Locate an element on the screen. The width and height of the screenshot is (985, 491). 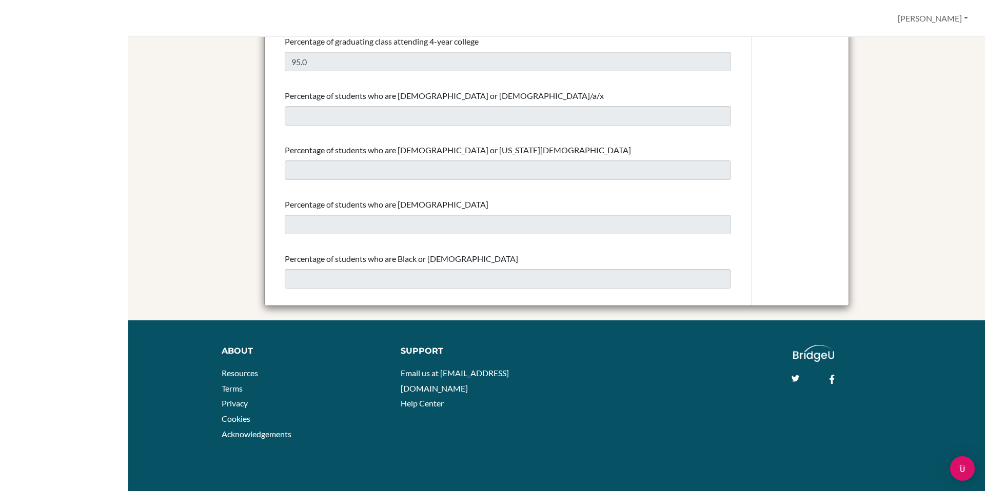
a: Privacy is located at coordinates (234, 403).